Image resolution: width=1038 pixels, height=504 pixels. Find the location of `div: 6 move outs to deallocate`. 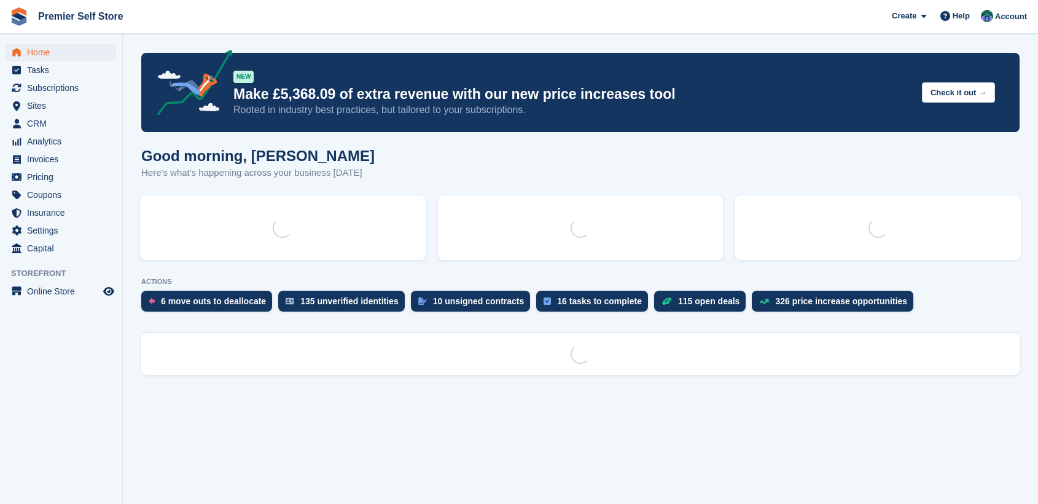

div: 6 move outs to deallocate is located at coordinates (213, 301).